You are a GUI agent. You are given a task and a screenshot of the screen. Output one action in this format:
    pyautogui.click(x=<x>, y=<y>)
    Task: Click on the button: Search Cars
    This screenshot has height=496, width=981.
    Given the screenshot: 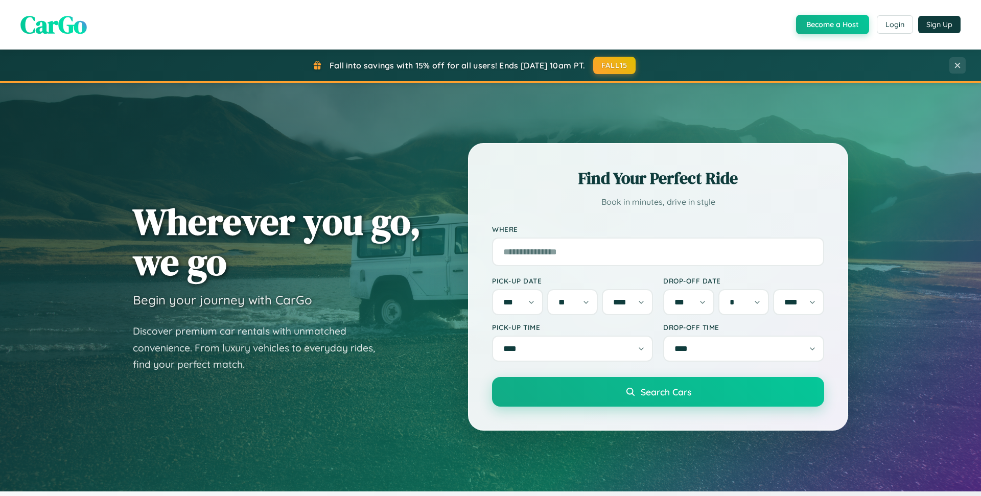 What is the action you would take?
    pyautogui.click(x=658, y=392)
    